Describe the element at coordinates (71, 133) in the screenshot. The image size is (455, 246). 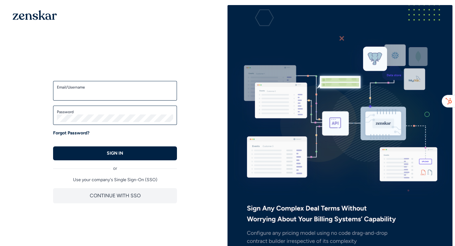
I see `p: Forgot Password?` at that location.